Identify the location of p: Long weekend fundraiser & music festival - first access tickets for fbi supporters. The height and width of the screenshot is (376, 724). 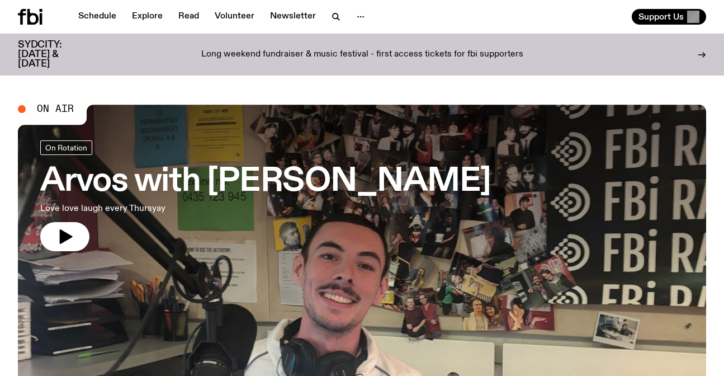
(362, 55).